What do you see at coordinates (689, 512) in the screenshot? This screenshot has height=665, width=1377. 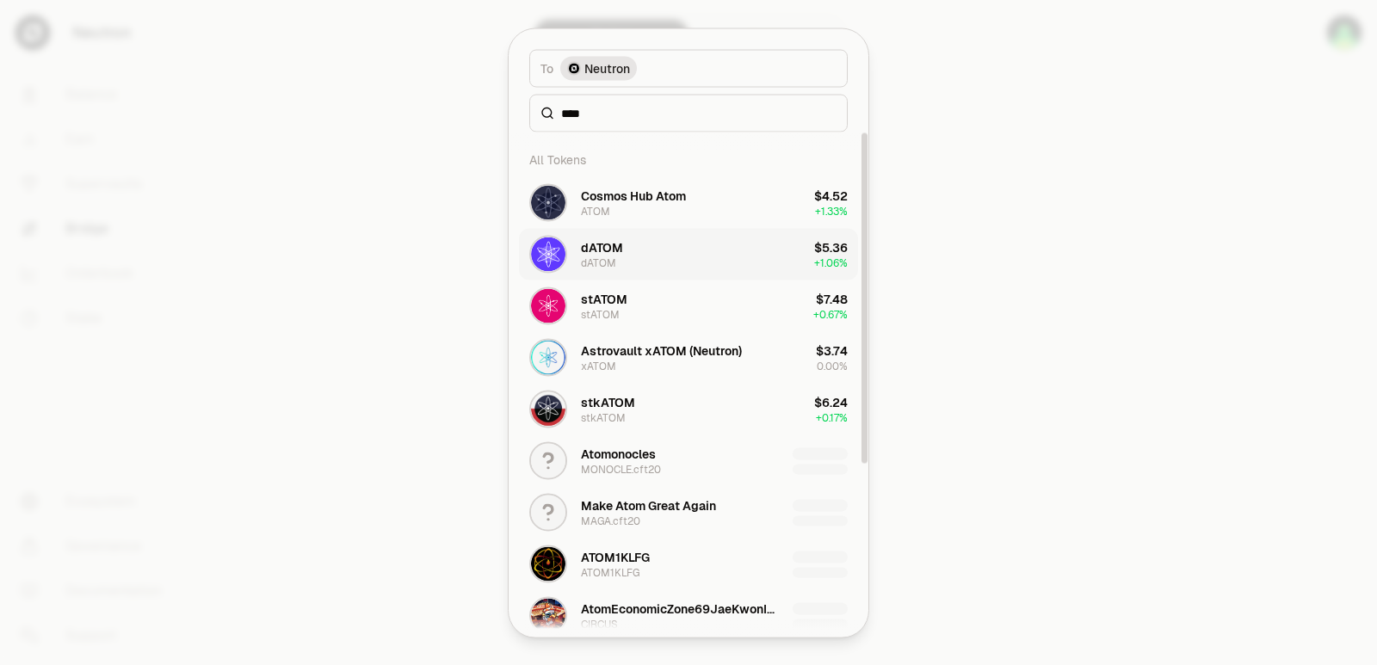 I see `button: Make Atom Great AgainMAGA.cft20` at bounding box center [689, 512].